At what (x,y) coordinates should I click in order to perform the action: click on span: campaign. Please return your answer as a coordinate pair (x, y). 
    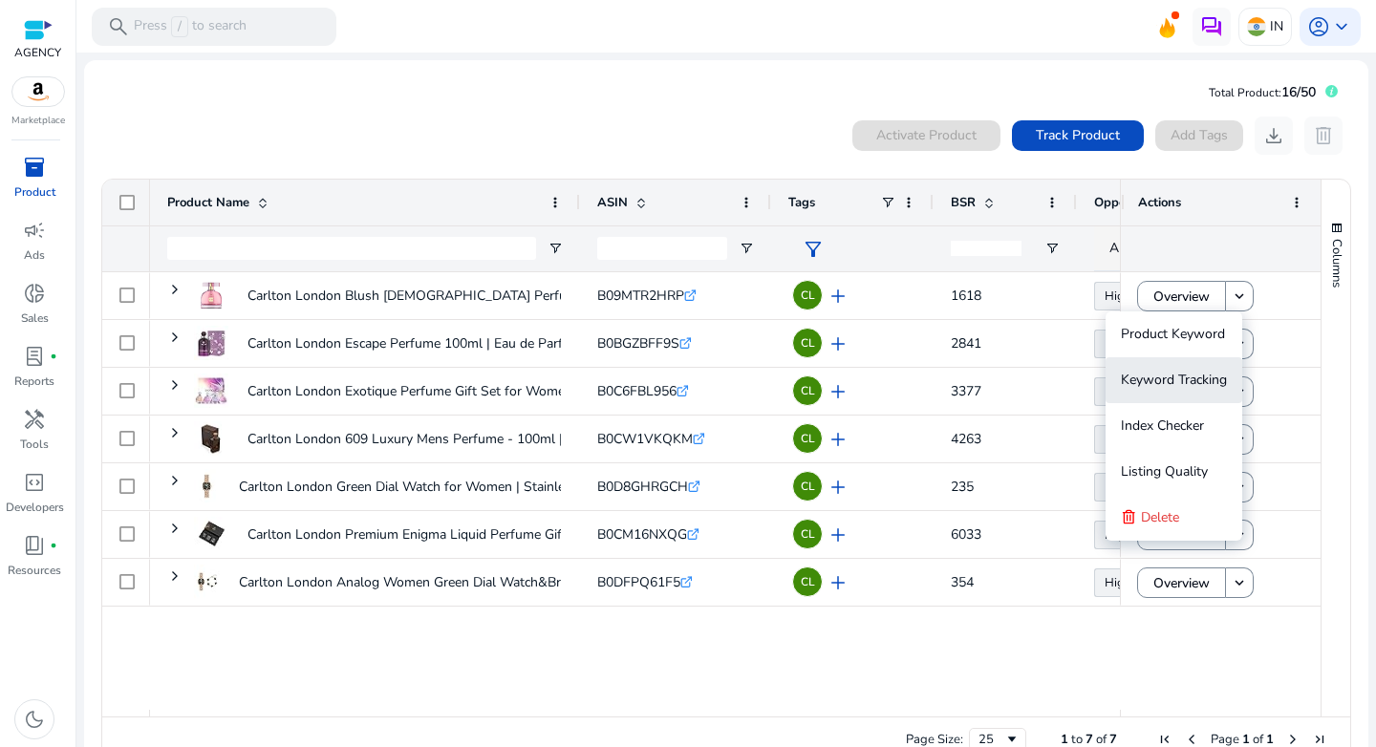
    Looking at the image, I should click on (34, 230).